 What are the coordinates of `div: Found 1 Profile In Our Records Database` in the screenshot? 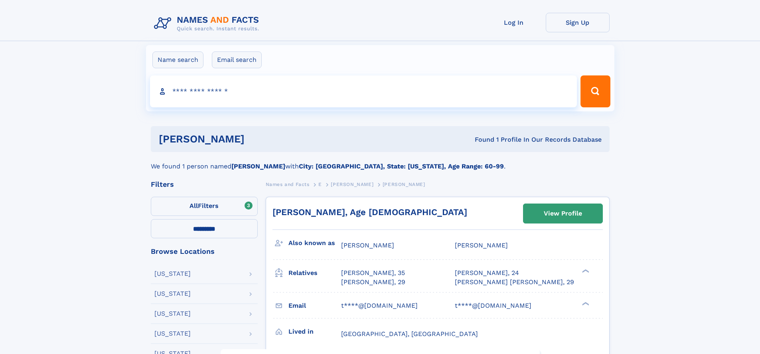 It's located at (481, 140).